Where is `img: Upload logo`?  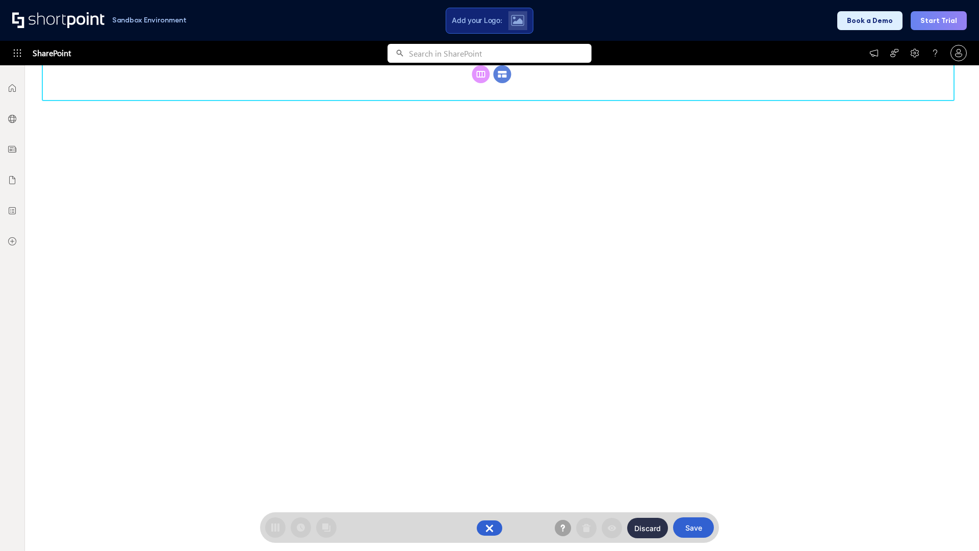
img: Upload logo is located at coordinates (518, 20).